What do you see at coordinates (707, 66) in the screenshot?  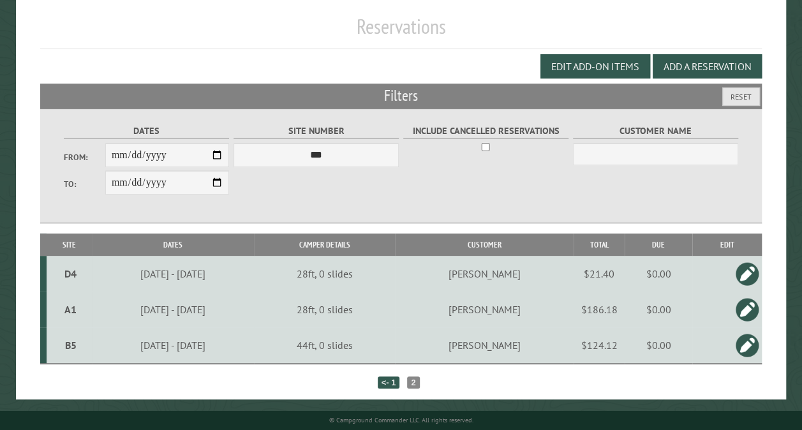 I see `button: Add a Reservation` at bounding box center [707, 66].